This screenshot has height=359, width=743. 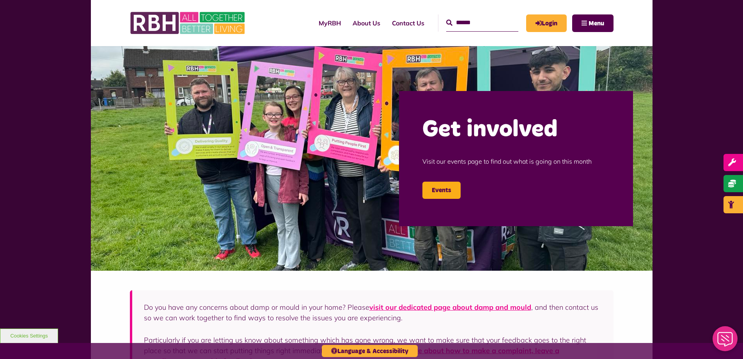 What do you see at coordinates (442, 190) in the screenshot?
I see `a: Events` at bounding box center [442, 190].